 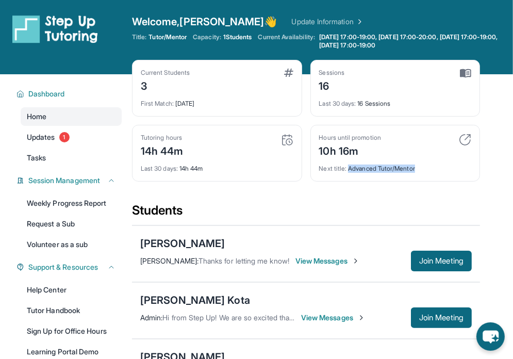 What do you see at coordinates (70, 267) in the screenshot?
I see `button: Support & Resources` at bounding box center [70, 267].